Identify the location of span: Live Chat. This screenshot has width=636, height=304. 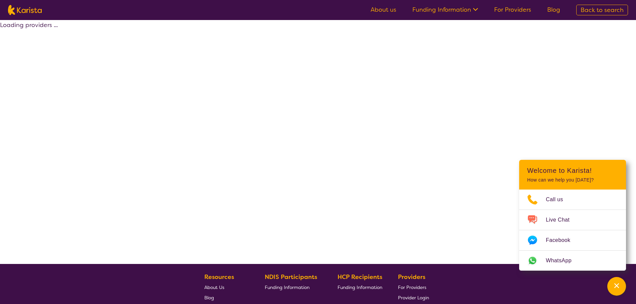
(562, 220).